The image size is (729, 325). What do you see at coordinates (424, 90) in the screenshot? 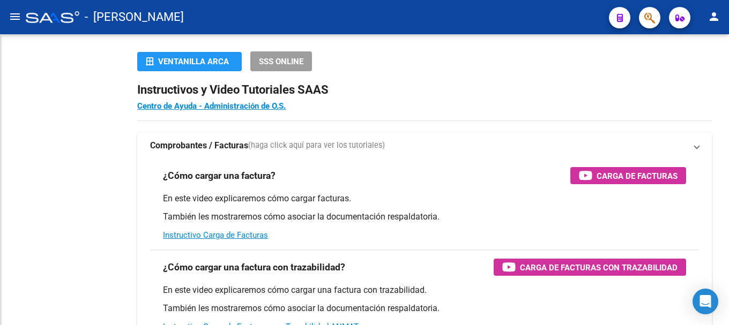
I see `h2: Instructivos y Video Tutoriales SAAS` at bounding box center [424, 90].